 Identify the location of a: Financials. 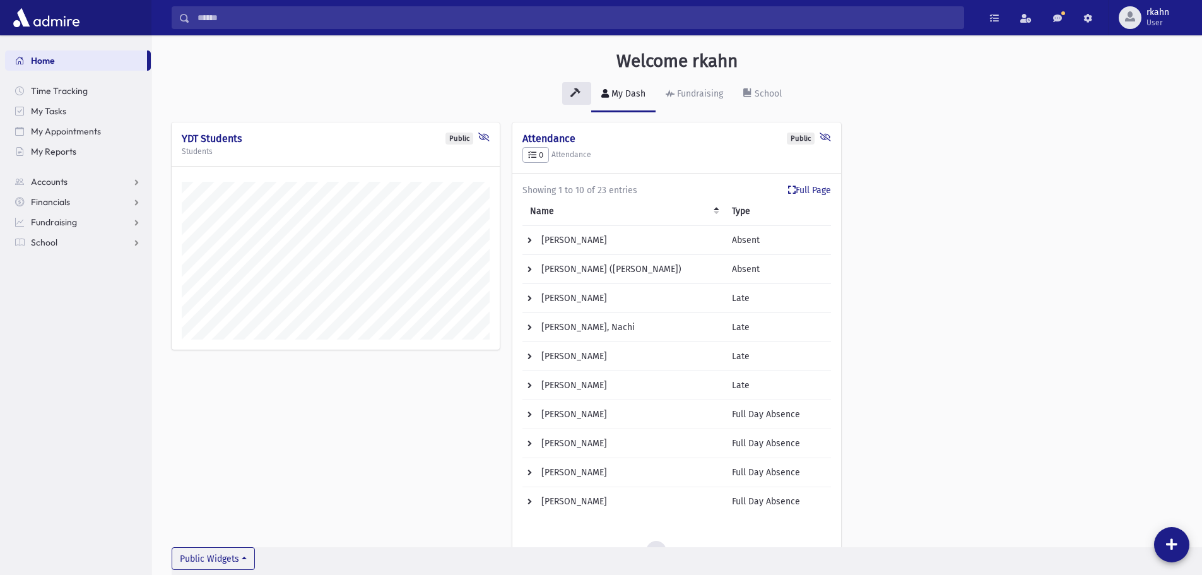
(78, 202).